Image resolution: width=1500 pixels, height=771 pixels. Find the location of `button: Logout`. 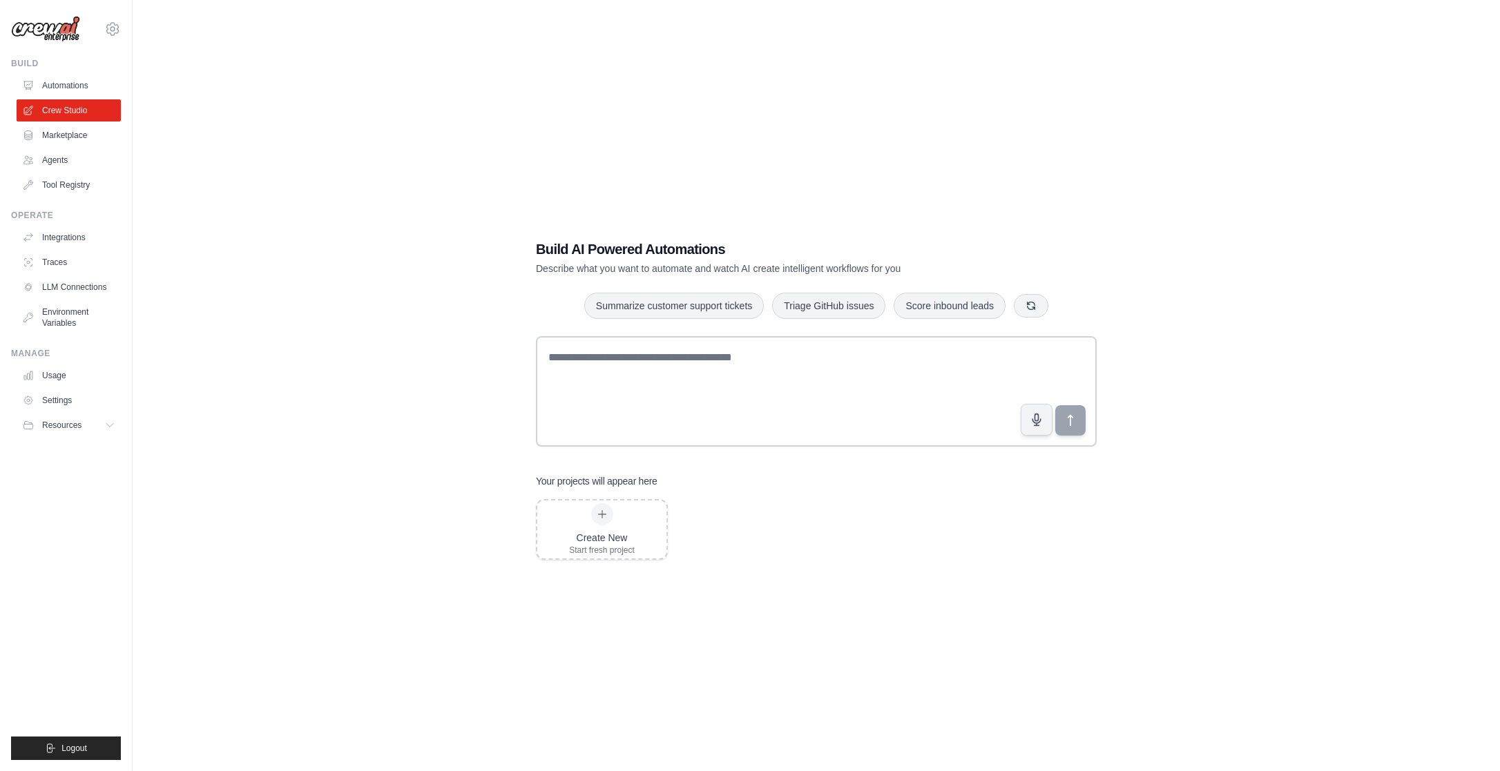

button: Logout is located at coordinates (66, 748).